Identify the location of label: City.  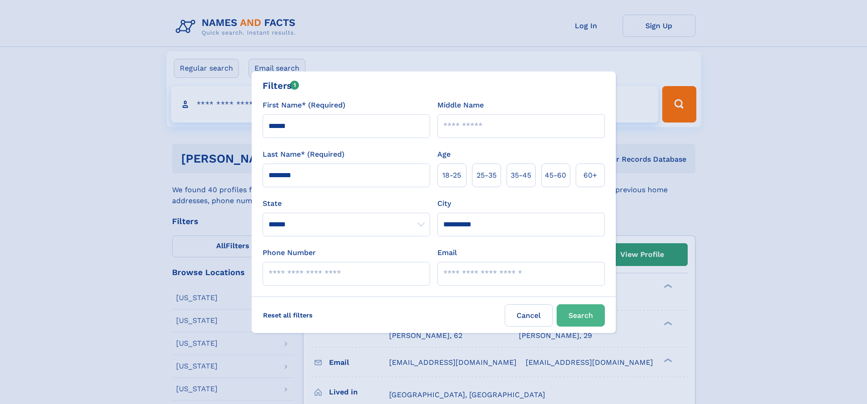
(444, 203).